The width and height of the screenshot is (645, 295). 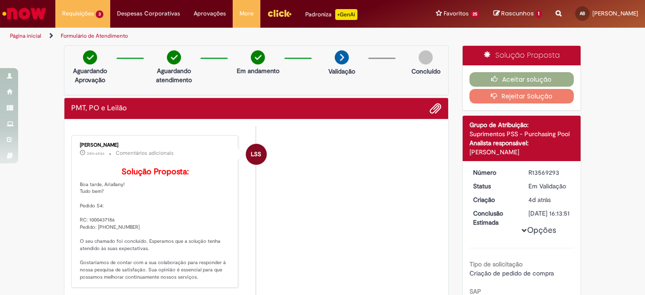 What do you see at coordinates (522, 55) in the screenshot?
I see `div: Solução Proposta` at bounding box center [522, 55].